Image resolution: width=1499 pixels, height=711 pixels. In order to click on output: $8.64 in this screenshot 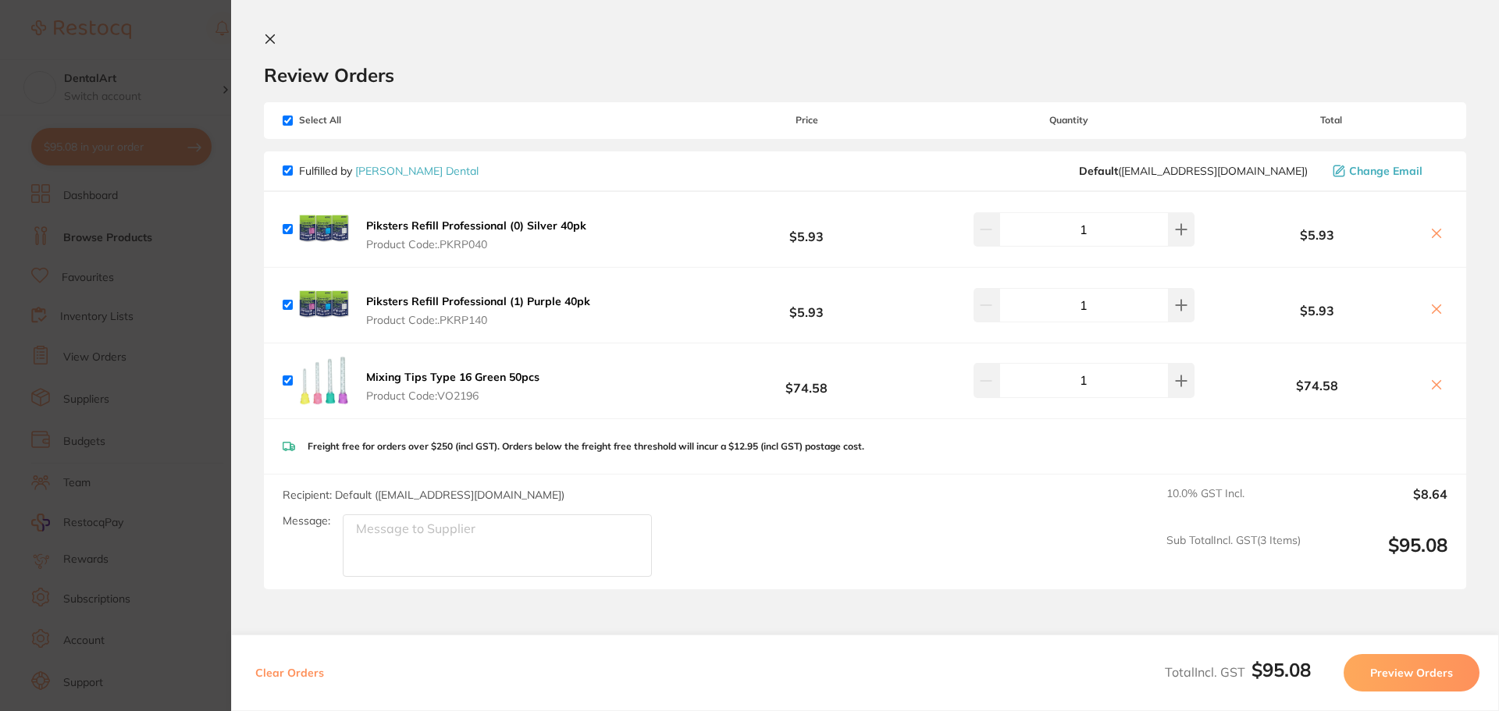, I will do `click(1380, 504)`.